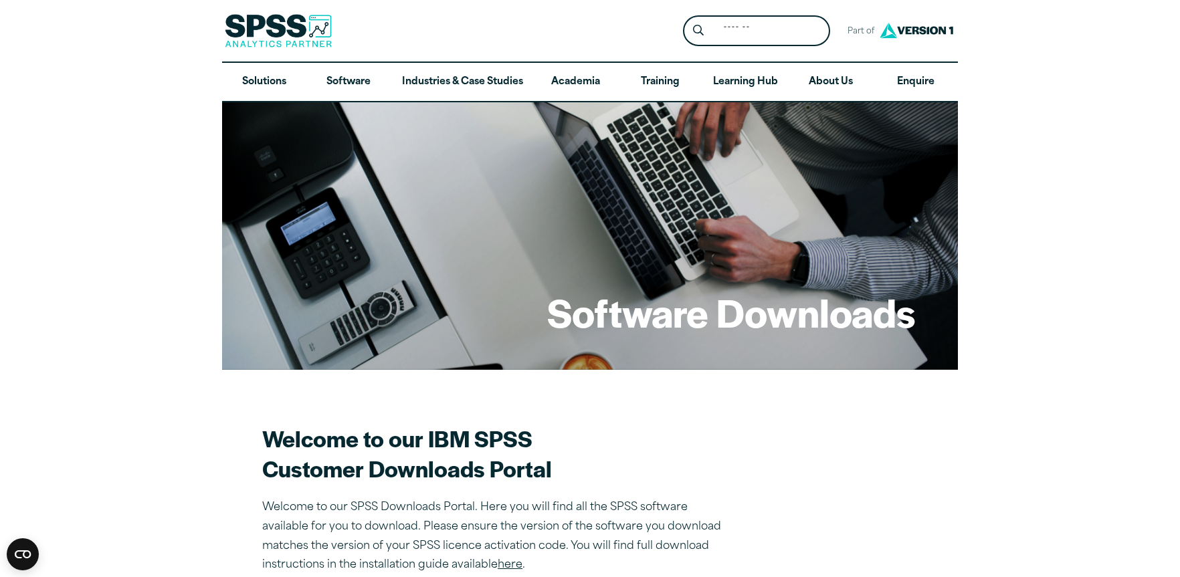 The height and width of the screenshot is (577, 1180). I want to click on a: here, so click(510, 565).